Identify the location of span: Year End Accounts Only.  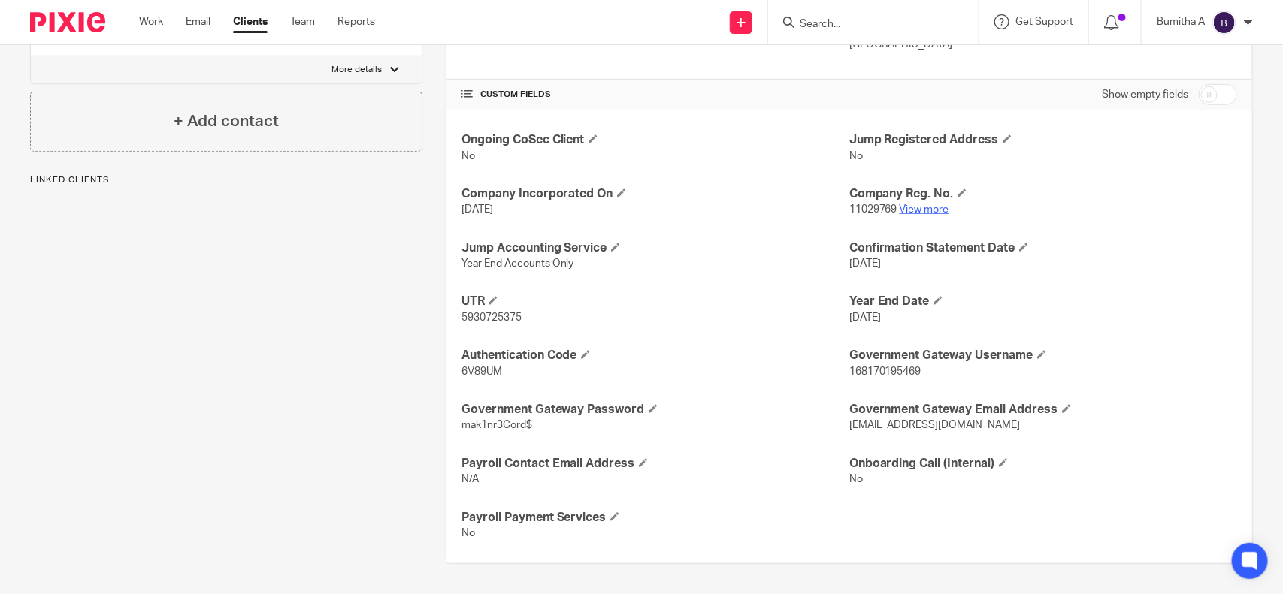
(518, 264).